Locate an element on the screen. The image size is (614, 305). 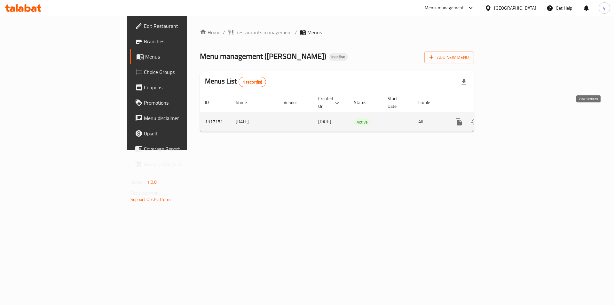
a: Promotions is located at coordinates (180, 103).